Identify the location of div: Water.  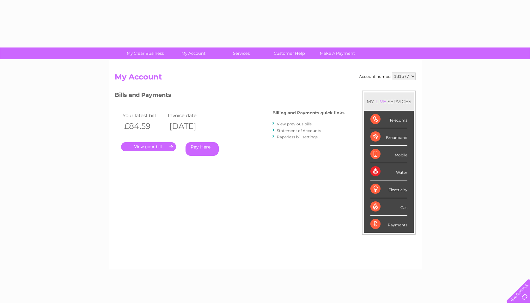
(389, 171).